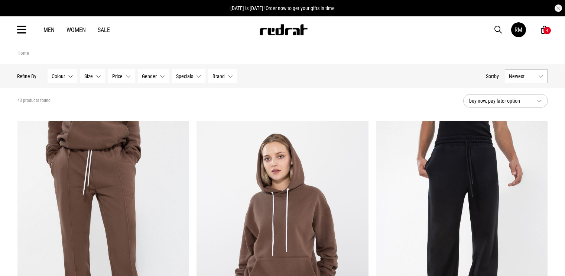 The height and width of the screenshot is (276, 565). I want to click on span: buy now, pay later option, so click(500, 101).